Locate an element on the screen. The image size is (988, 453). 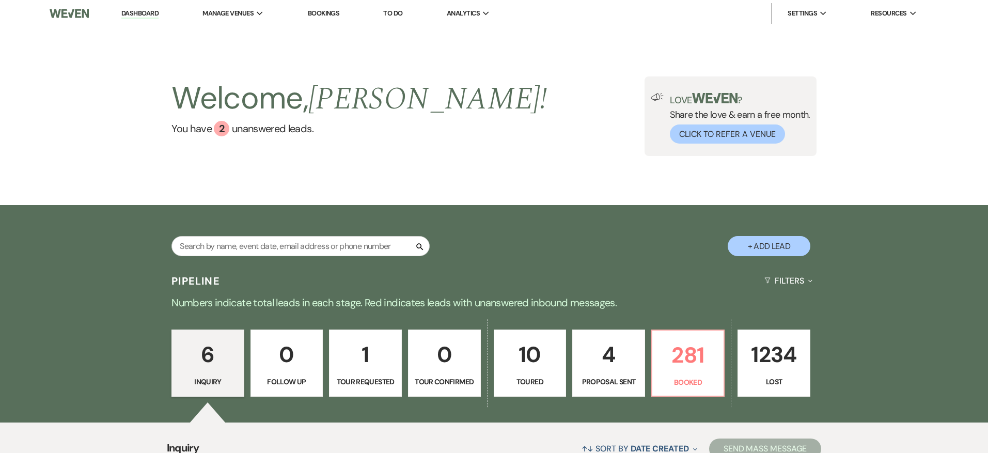
a: 4Proposal Sent is located at coordinates (609, 363).